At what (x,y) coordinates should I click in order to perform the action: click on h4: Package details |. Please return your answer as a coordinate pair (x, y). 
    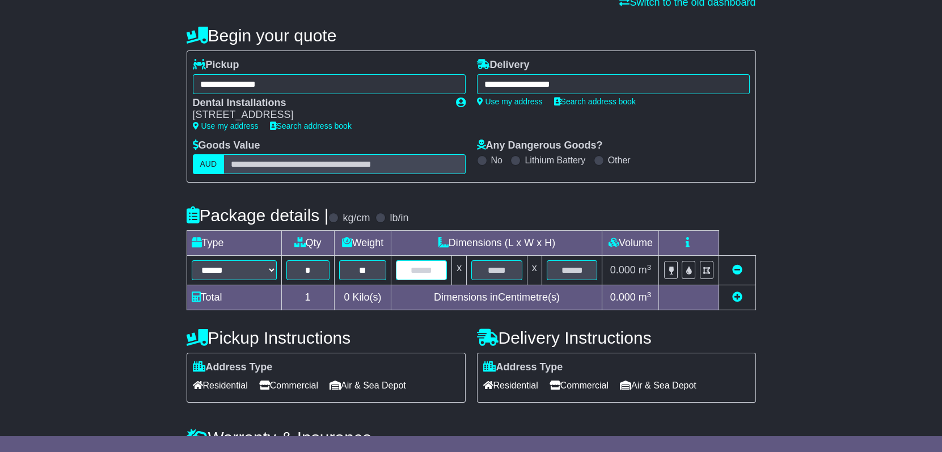
    Looking at the image, I should click on (258, 215).